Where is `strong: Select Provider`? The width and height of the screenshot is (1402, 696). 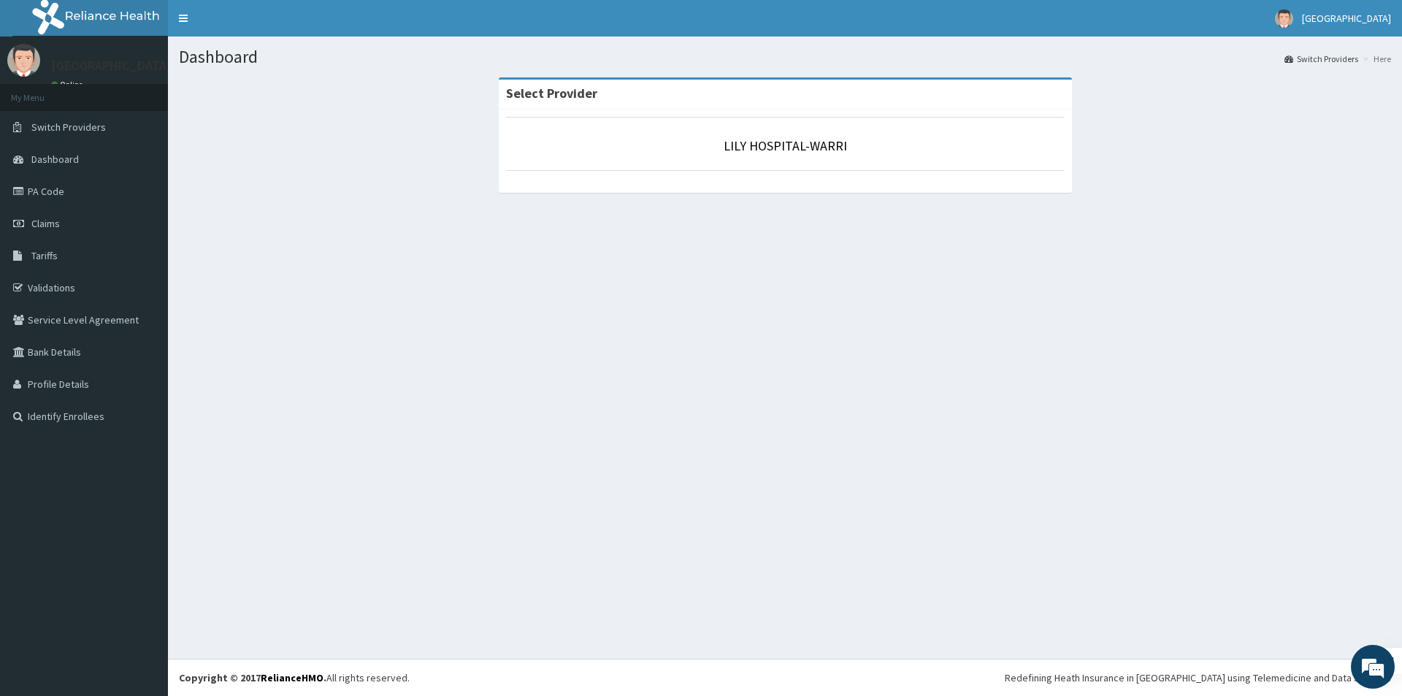
strong: Select Provider is located at coordinates (551, 93).